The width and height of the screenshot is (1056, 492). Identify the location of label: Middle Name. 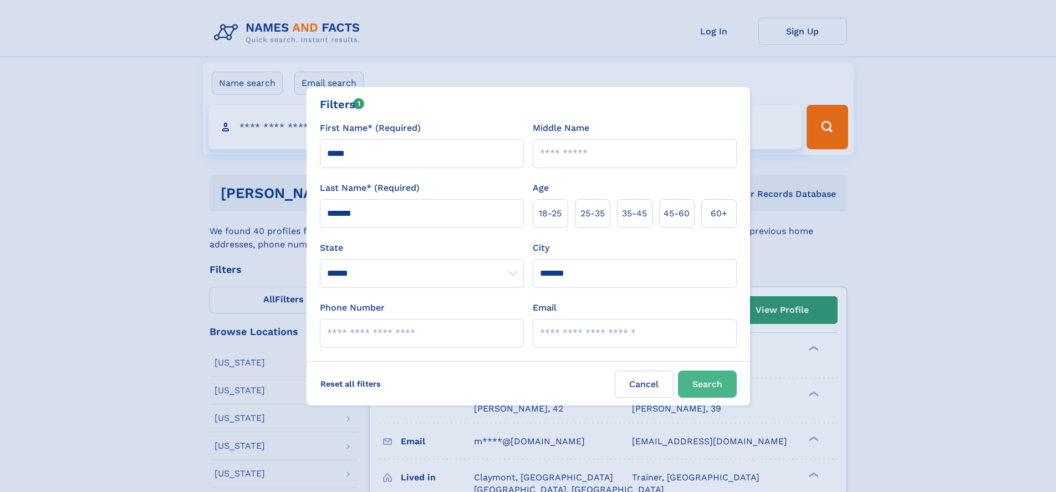
(561, 128).